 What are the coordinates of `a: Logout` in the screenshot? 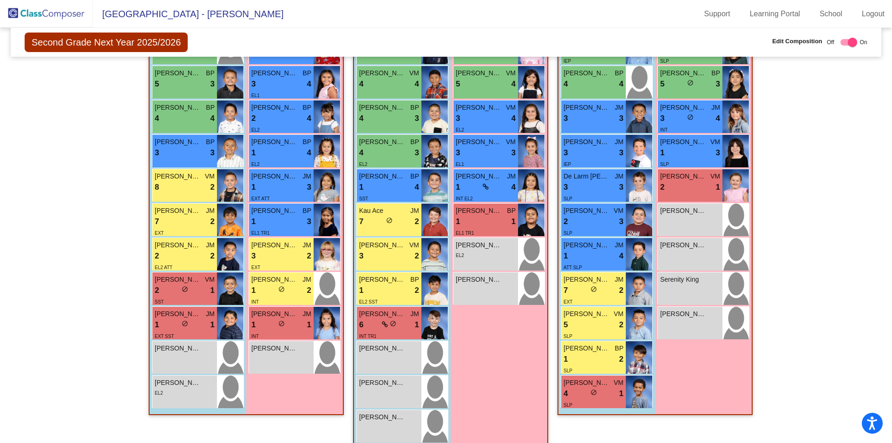 It's located at (873, 14).